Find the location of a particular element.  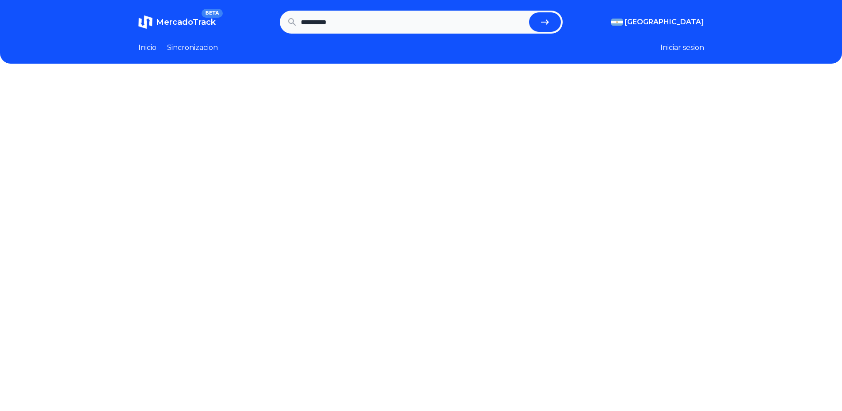

span: MercadoTrack is located at coordinates (186, 22).